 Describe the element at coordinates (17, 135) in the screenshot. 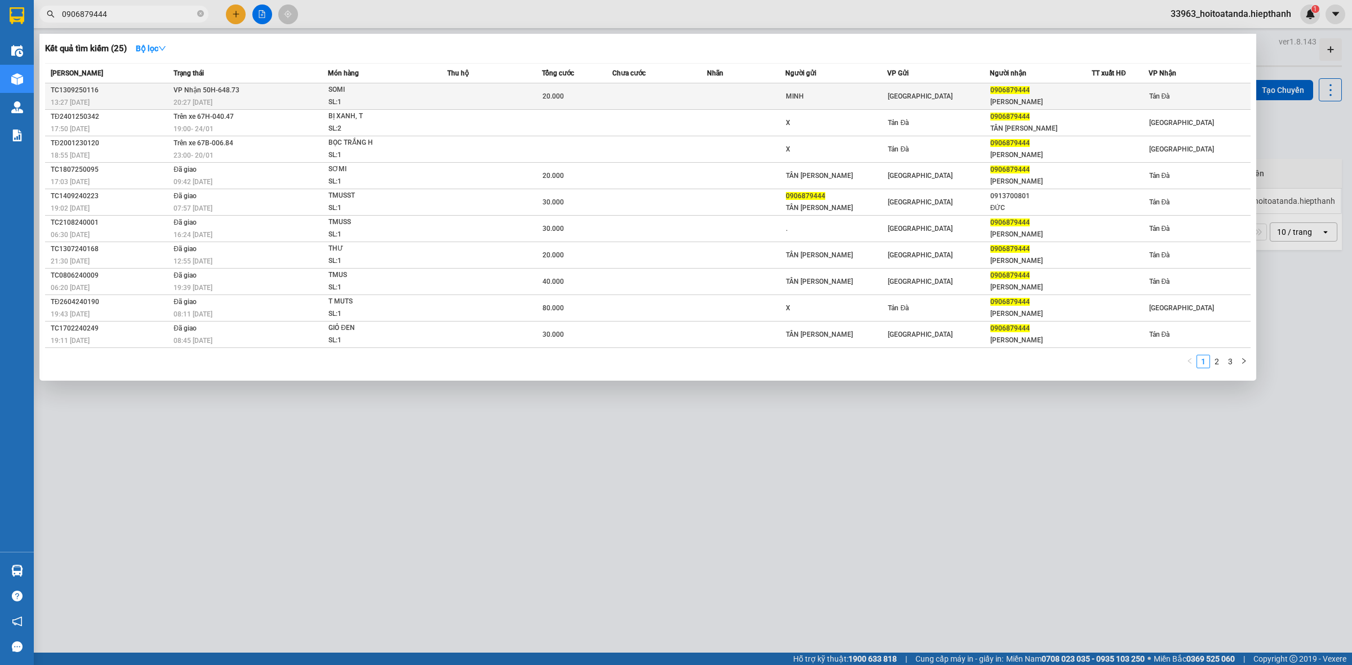

I see `img: solution-icon` at that location.